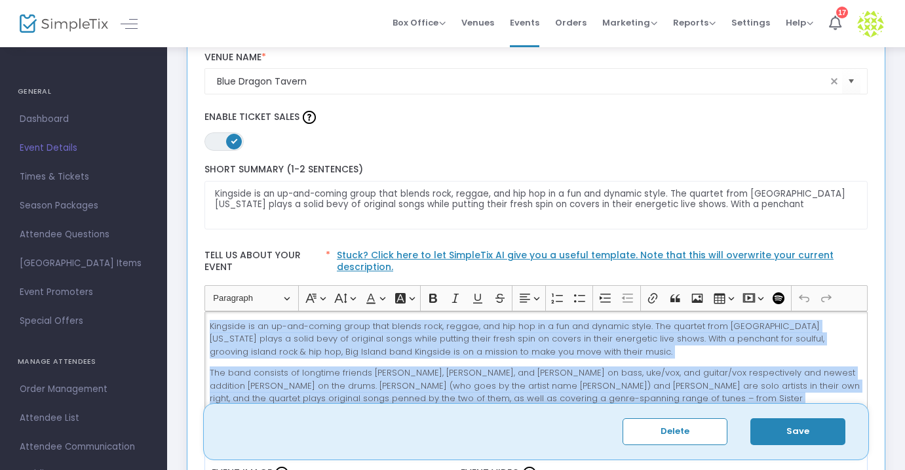 This screenshot has height=470, width=905. I want to click on span: Event Details, so click(83, 148).